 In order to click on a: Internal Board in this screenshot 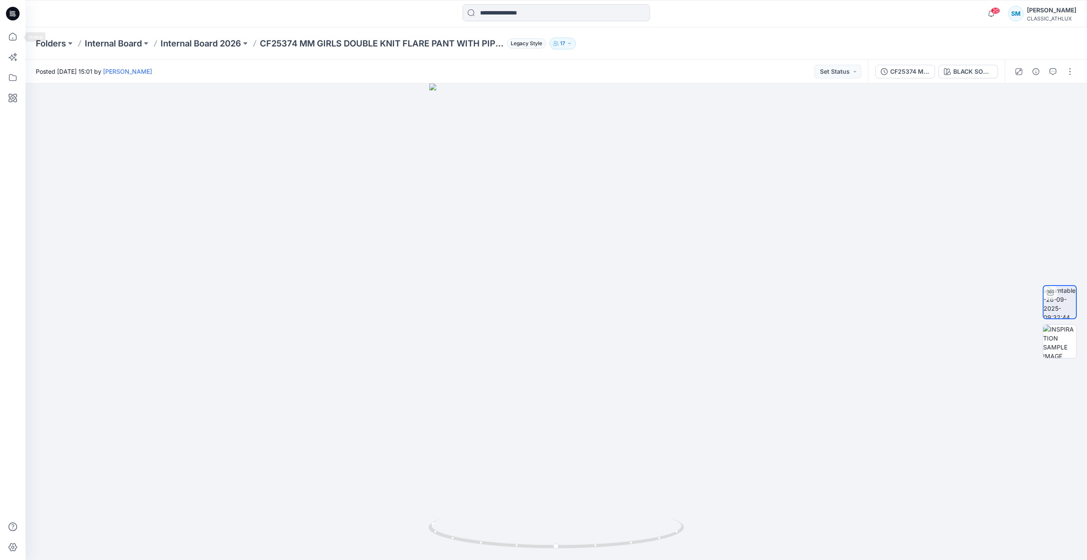, I will do `click(113, 43)`.